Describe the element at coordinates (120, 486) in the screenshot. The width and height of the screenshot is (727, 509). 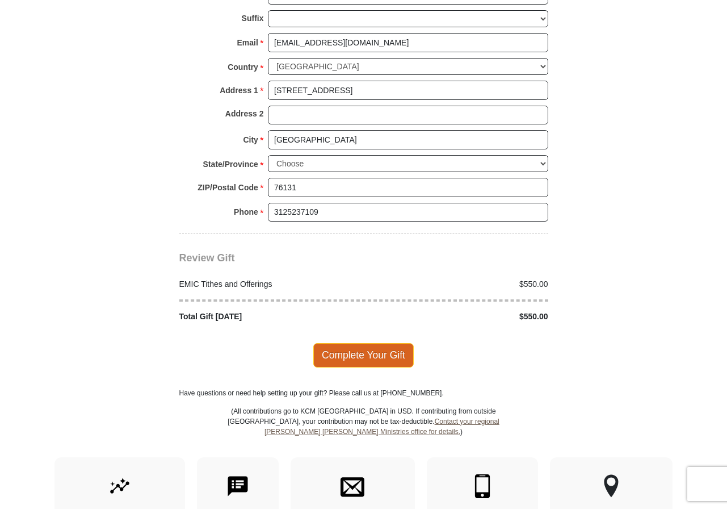
I see `img: give-by-stock.svg` at that location.